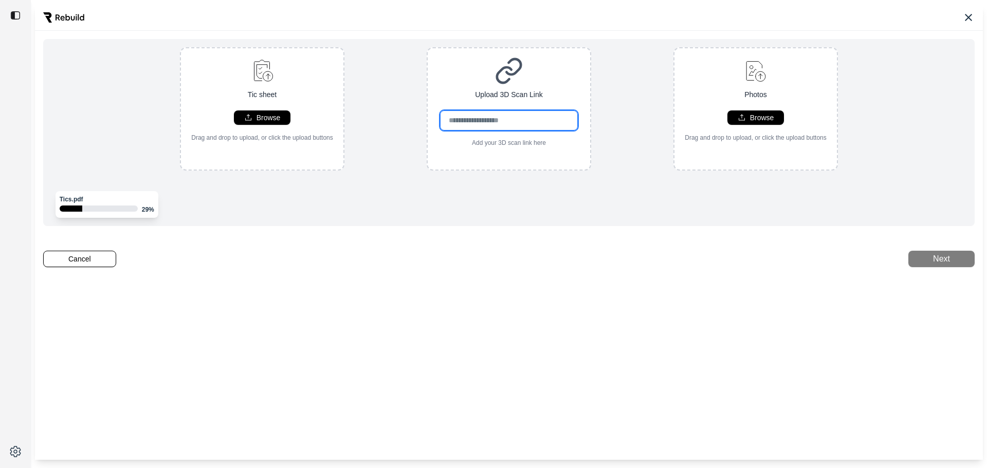 The image size is (987, 468). What do you see at coordinates (262, 71) in the screenshot?
I see `img: upload-file.svg` at bounding box center [262, 71].